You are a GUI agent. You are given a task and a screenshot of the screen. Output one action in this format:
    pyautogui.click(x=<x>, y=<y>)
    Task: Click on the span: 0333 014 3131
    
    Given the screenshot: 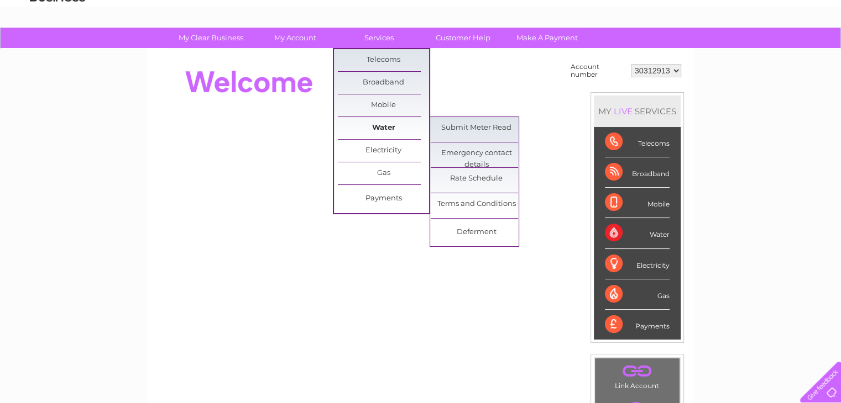 What is the action you would take?
    pyautogui.click(x=670, y=12)
    